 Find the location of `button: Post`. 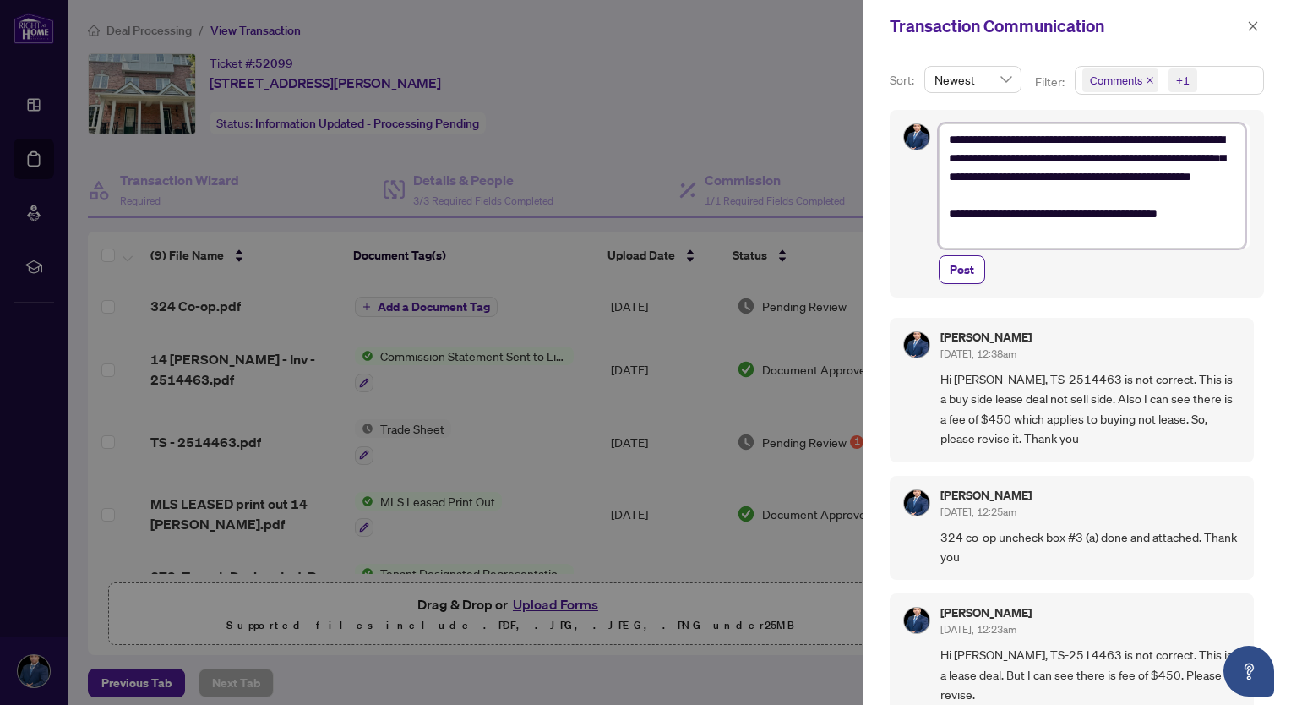

button: Post is located at coordinates (962, 270).